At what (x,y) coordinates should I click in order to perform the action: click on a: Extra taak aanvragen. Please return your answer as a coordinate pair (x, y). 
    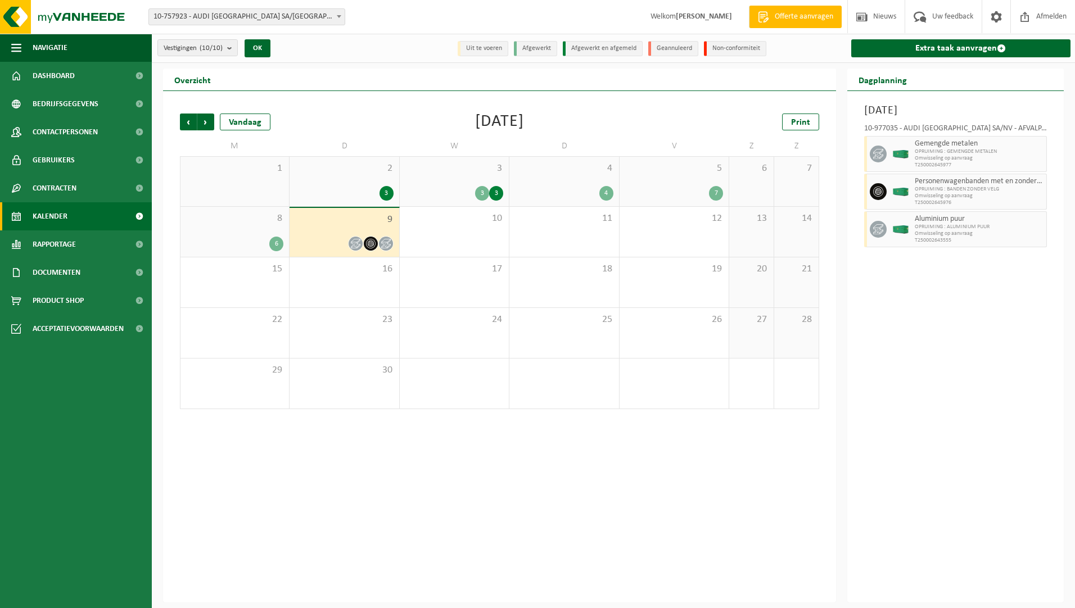
    Looking at the image, I should click on (961, 48).